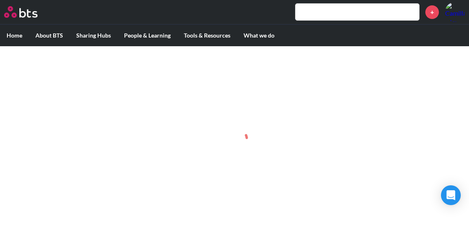 Image resolution: width=469 pixels, height=234 pixels. I want to click on label: What we do, so click(259, 35).